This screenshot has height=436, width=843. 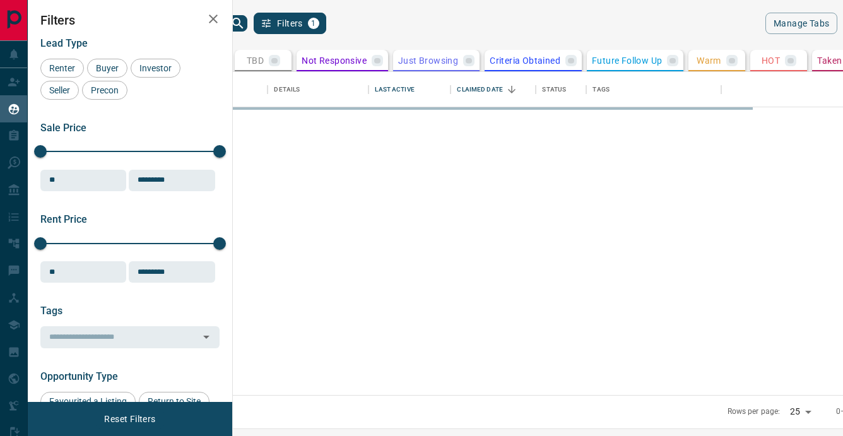 What do you see at coordinates (88, 401) in the screenshot?
I see `span: Favourited a Listing` at bounding box center [88, 401].